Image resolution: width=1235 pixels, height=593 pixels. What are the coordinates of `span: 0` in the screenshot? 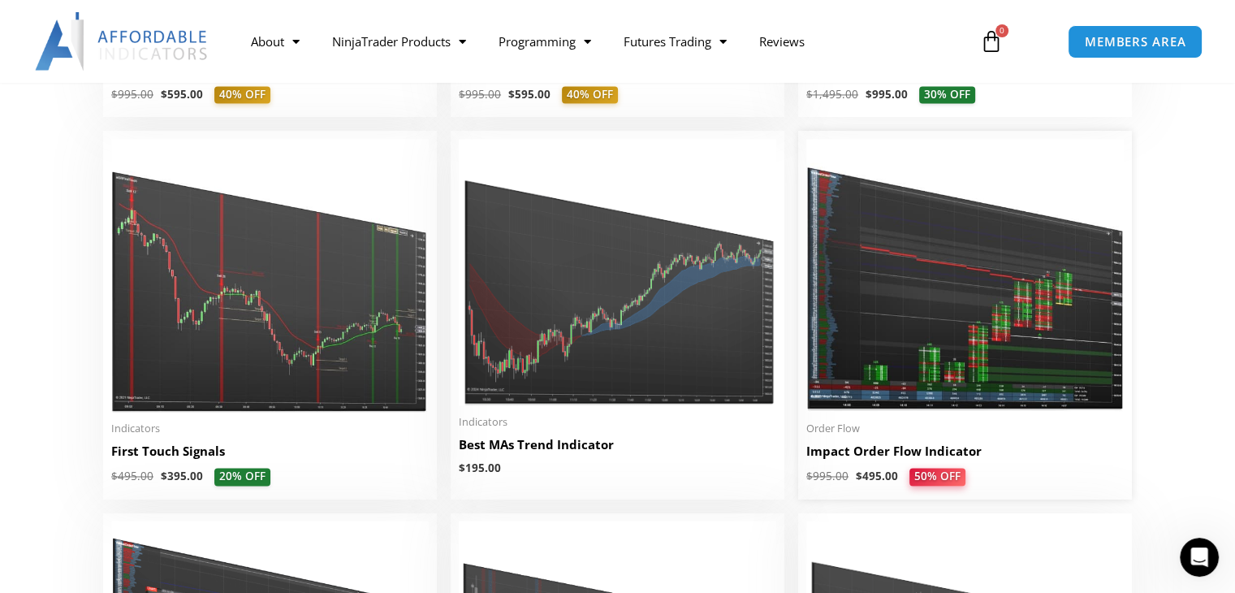 It's located at (1002, 31).